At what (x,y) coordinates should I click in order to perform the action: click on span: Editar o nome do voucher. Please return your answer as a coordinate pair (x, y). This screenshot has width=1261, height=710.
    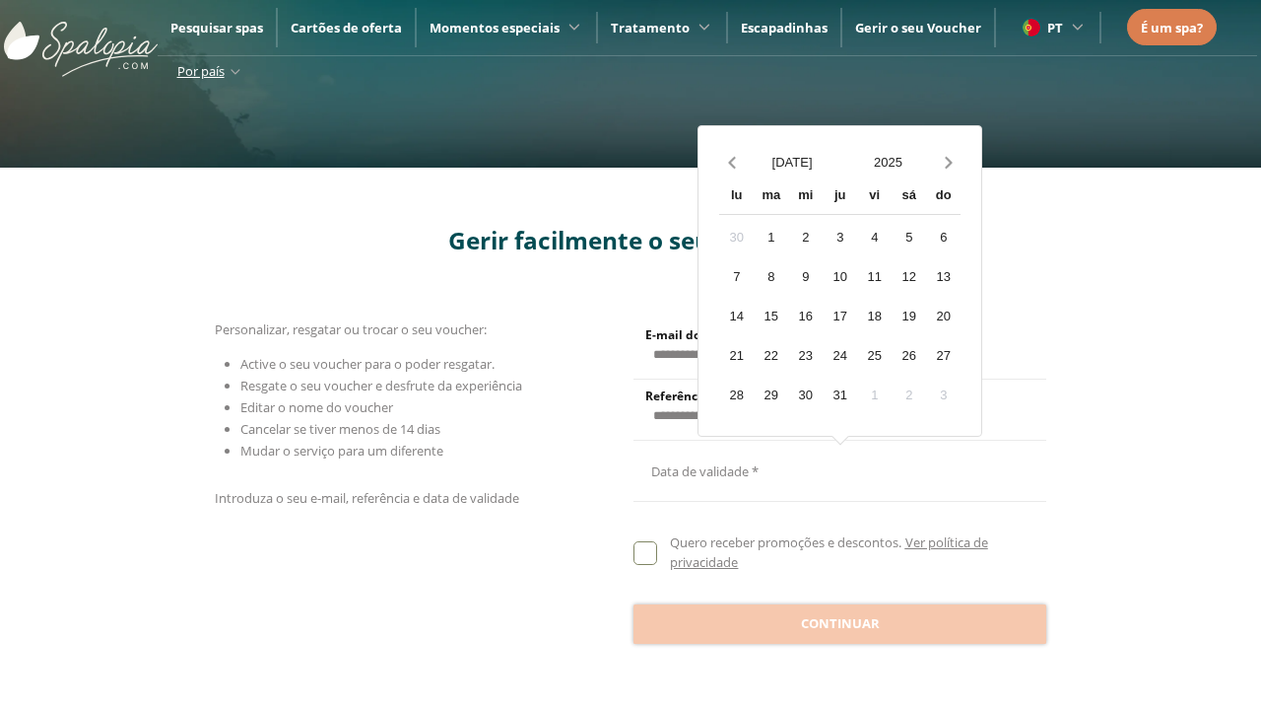
    Looking at the image, I should click on (316, 407).